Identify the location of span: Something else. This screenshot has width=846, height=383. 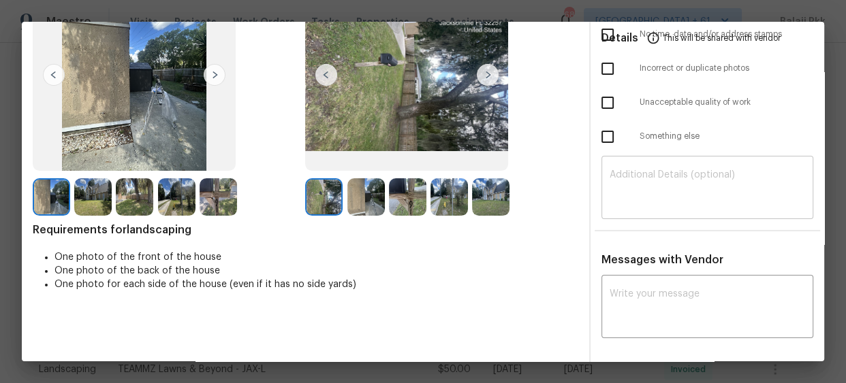
(726, 136).